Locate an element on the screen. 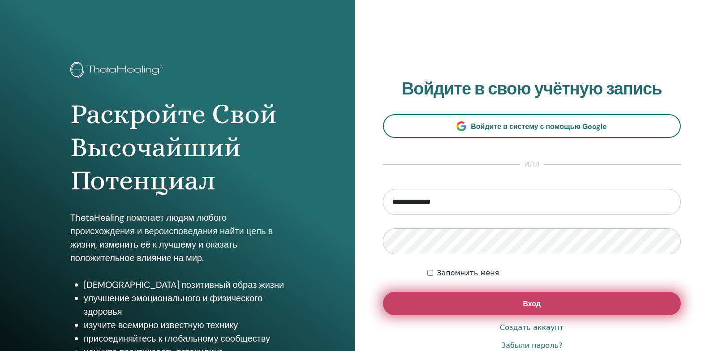 This screenshot has height=351, width=709. a: Войдите в систему с помощью Google is located at coordinates (532, 126).